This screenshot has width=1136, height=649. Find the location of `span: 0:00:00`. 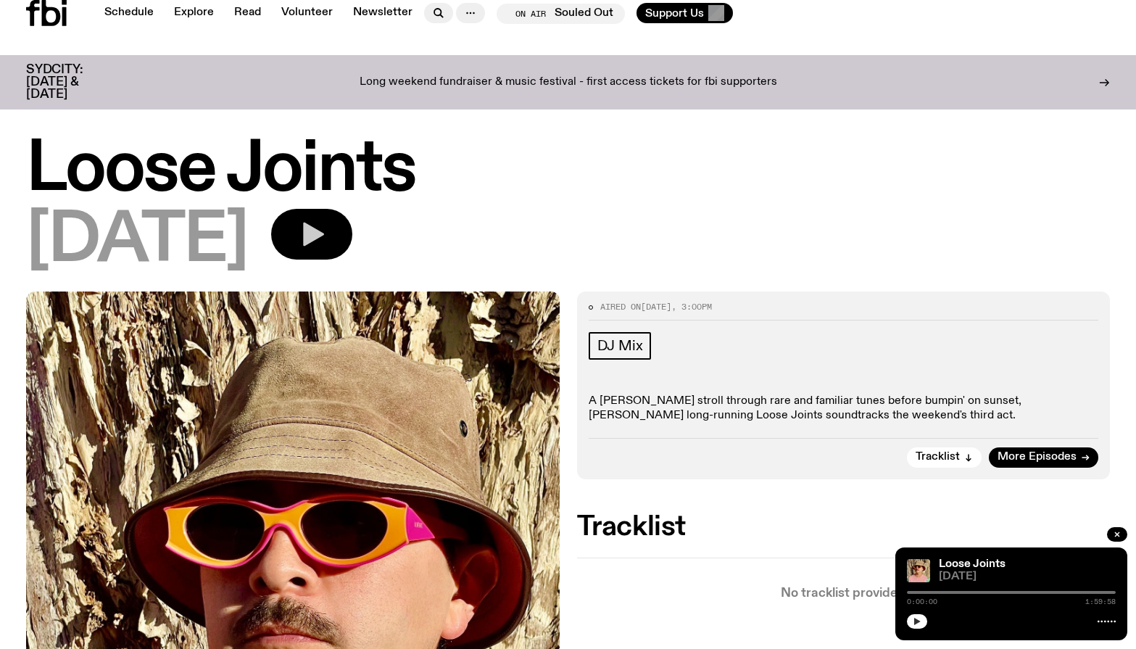

span: 0:00:00 is located at coordinates (922, 602).